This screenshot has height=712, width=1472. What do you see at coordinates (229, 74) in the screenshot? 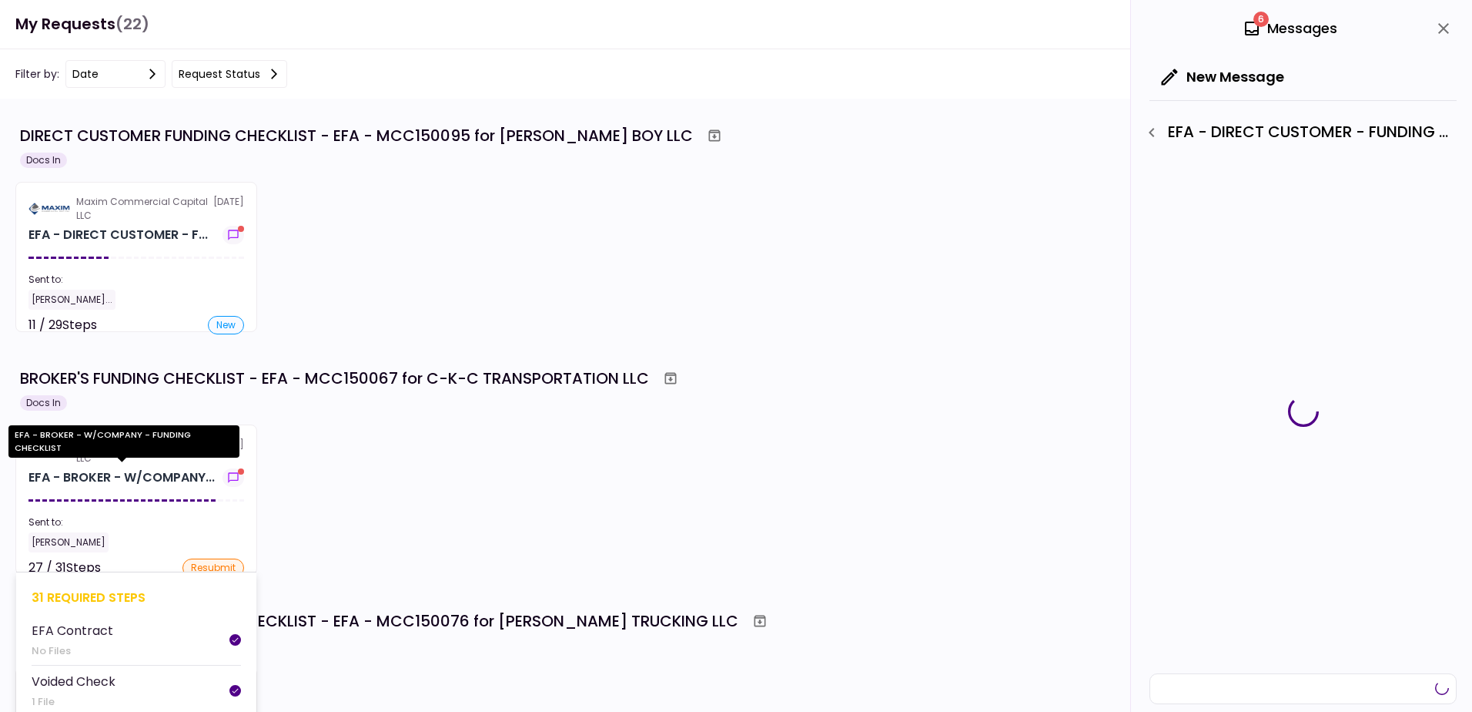
I see `button: Request status` at bounding box center [229, 74].